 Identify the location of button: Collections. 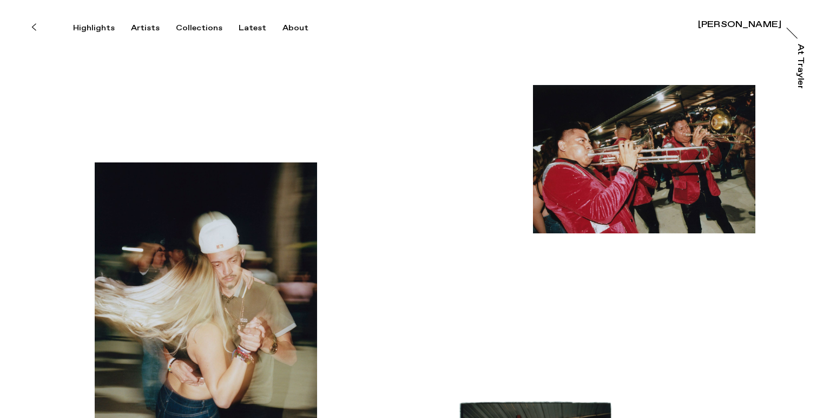
(207, 28).